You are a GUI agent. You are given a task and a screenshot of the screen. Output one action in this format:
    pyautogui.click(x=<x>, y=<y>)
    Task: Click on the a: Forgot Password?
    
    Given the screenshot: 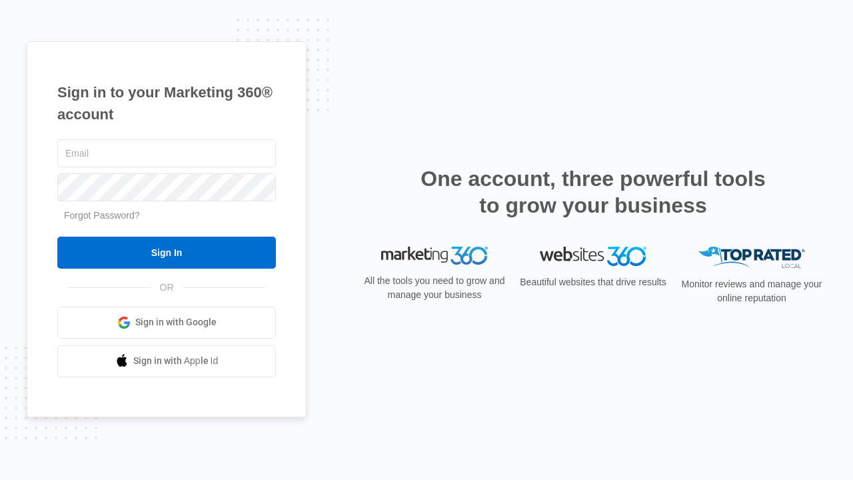 What is the action you would take?
    pyautogui.click(x=102, y=215)
    